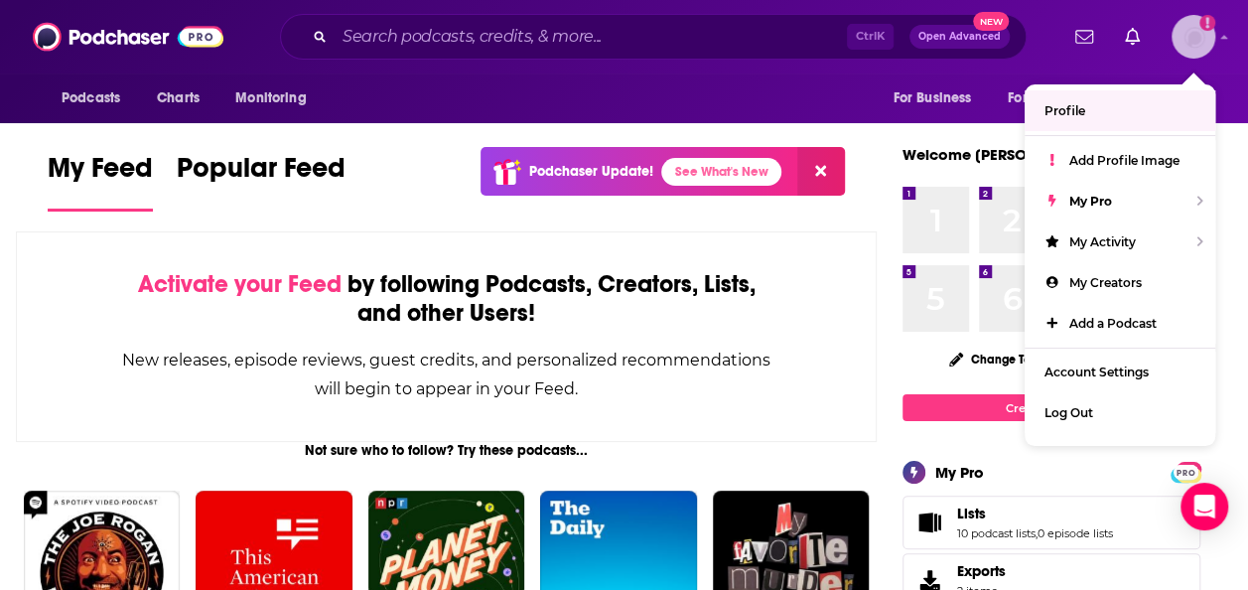 This screenshot has height=590, width=1248. What do you see at coordinates (1120, 371) in the screenshot?
I see `a: Account Settings` at bounding box center [1120, 371].